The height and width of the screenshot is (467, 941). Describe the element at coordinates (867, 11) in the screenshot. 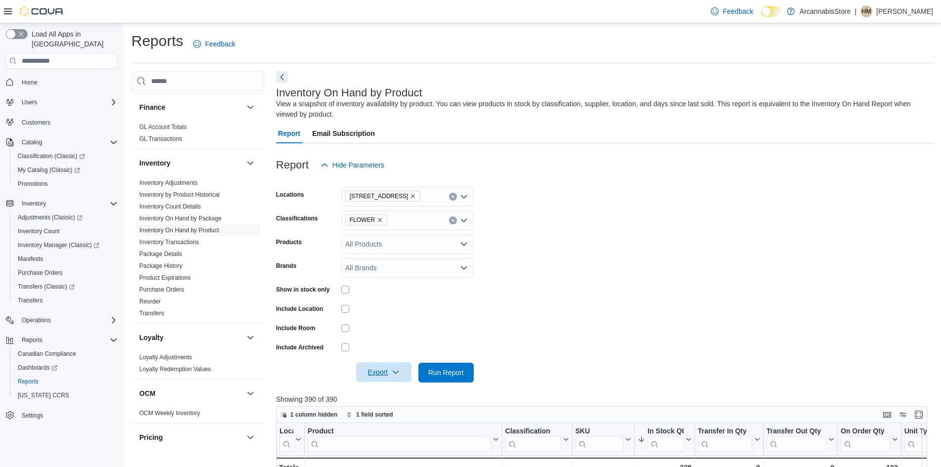

I see `div: Henrique Merzari` at that location.